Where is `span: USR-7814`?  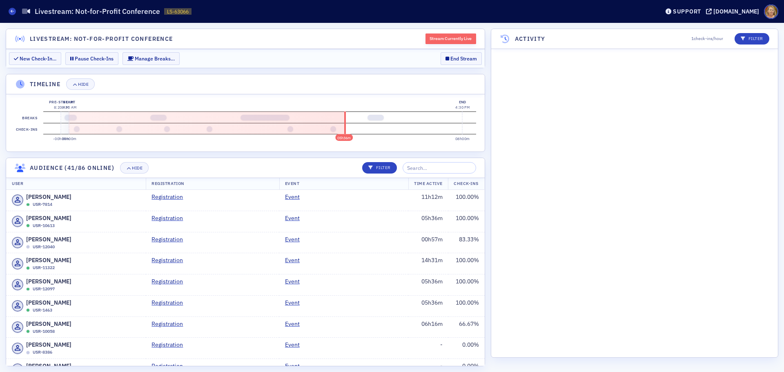
span: USR-7814 is located at coordinates (42, 205).